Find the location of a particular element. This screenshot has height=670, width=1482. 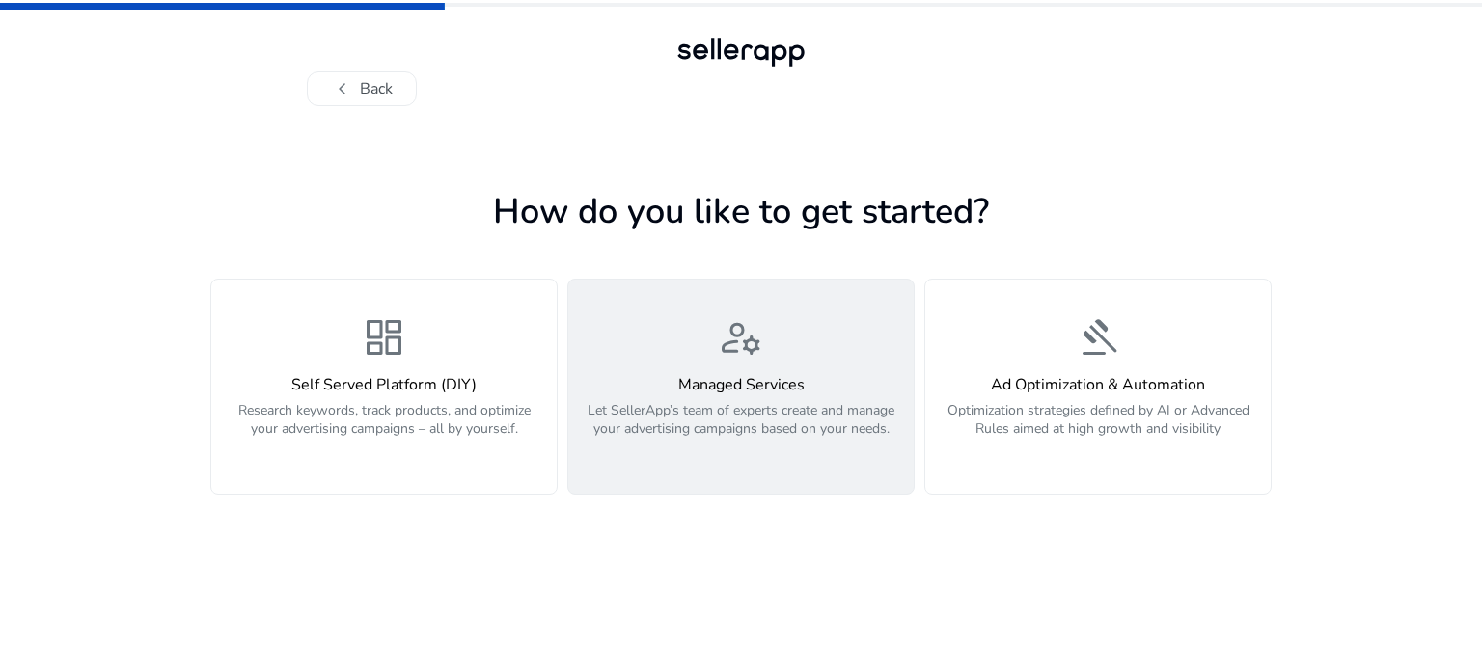

span: dashboard is located at coordinates (384, 338).